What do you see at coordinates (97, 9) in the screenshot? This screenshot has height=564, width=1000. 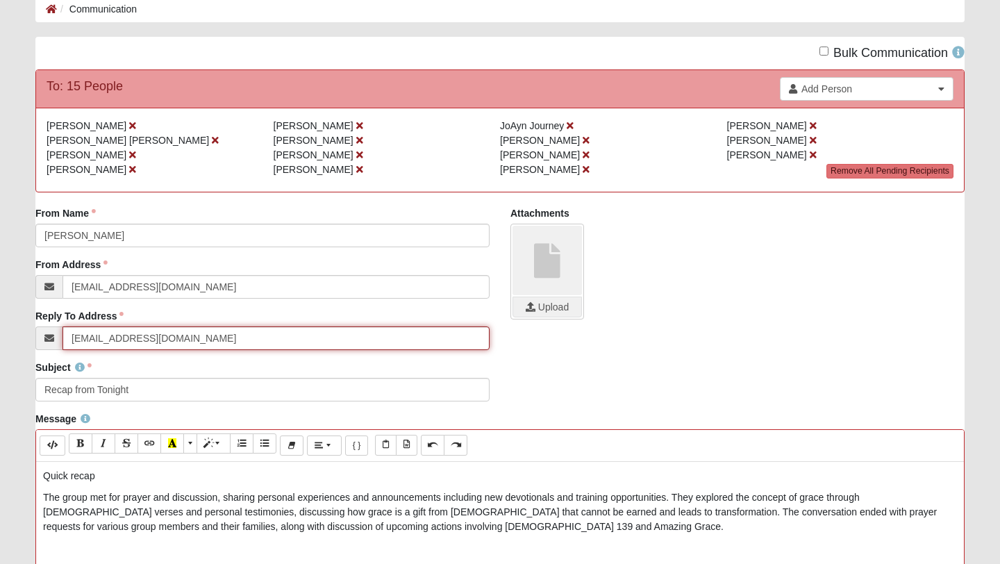 I see `li: Communication` at bounding box center [97, 9].